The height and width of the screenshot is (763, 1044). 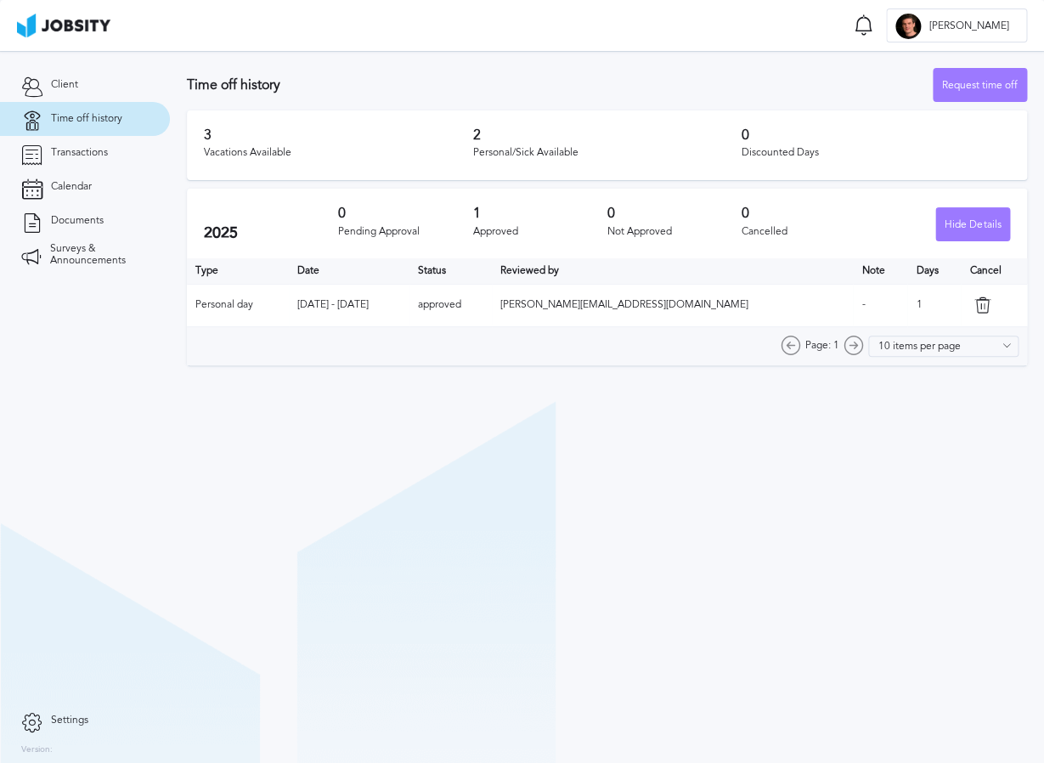 I want to click on div: Hide Details, so click(x=973, y=225).